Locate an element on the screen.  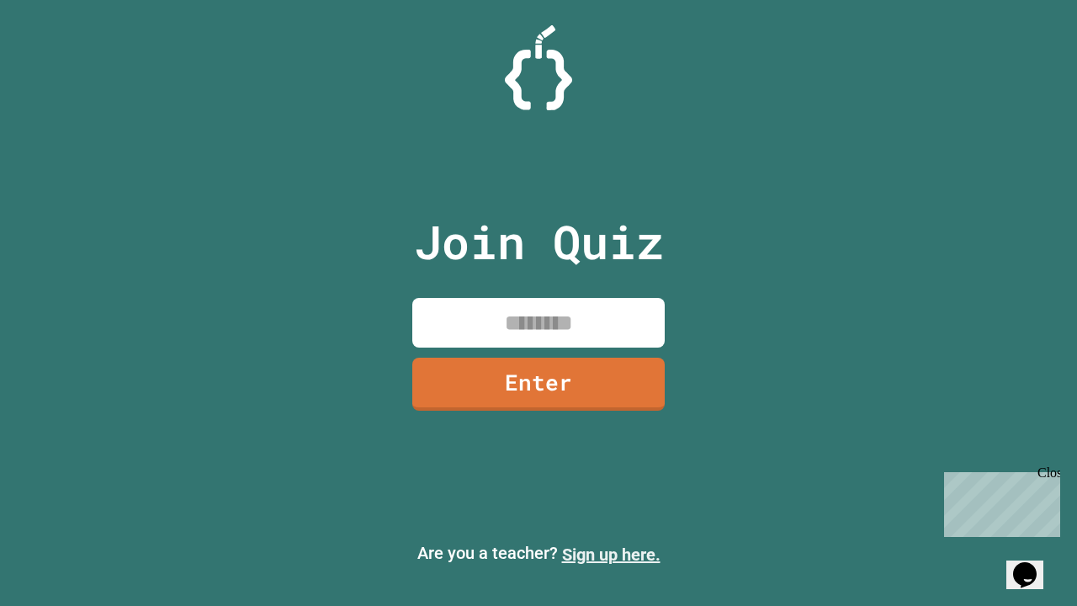
div: Chat with us now!Close is located at coordinates (61, 56).